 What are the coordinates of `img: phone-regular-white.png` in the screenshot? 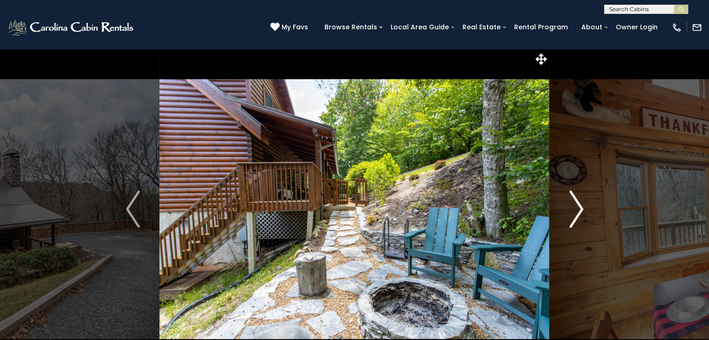 It's located at (677, 28).